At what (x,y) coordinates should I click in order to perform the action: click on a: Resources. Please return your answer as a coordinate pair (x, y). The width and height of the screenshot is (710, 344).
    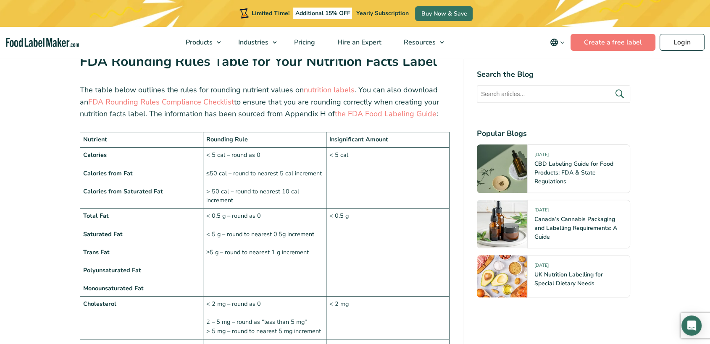
    Looking at the image, I should click on (420, 42).